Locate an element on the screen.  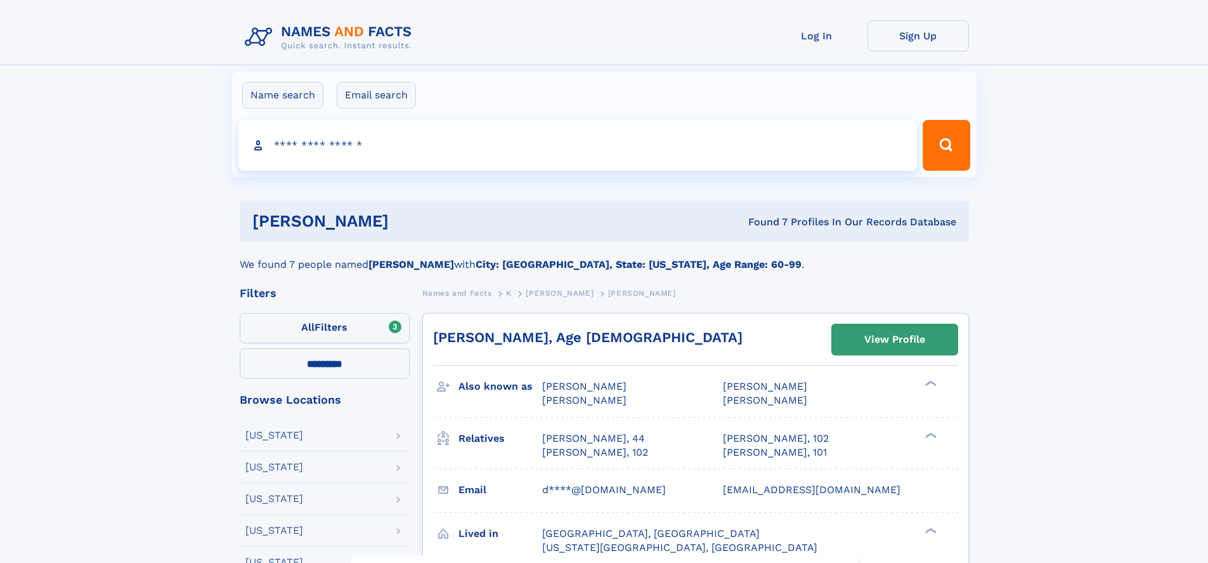
div: Filters is located at coordinates (325, 293).